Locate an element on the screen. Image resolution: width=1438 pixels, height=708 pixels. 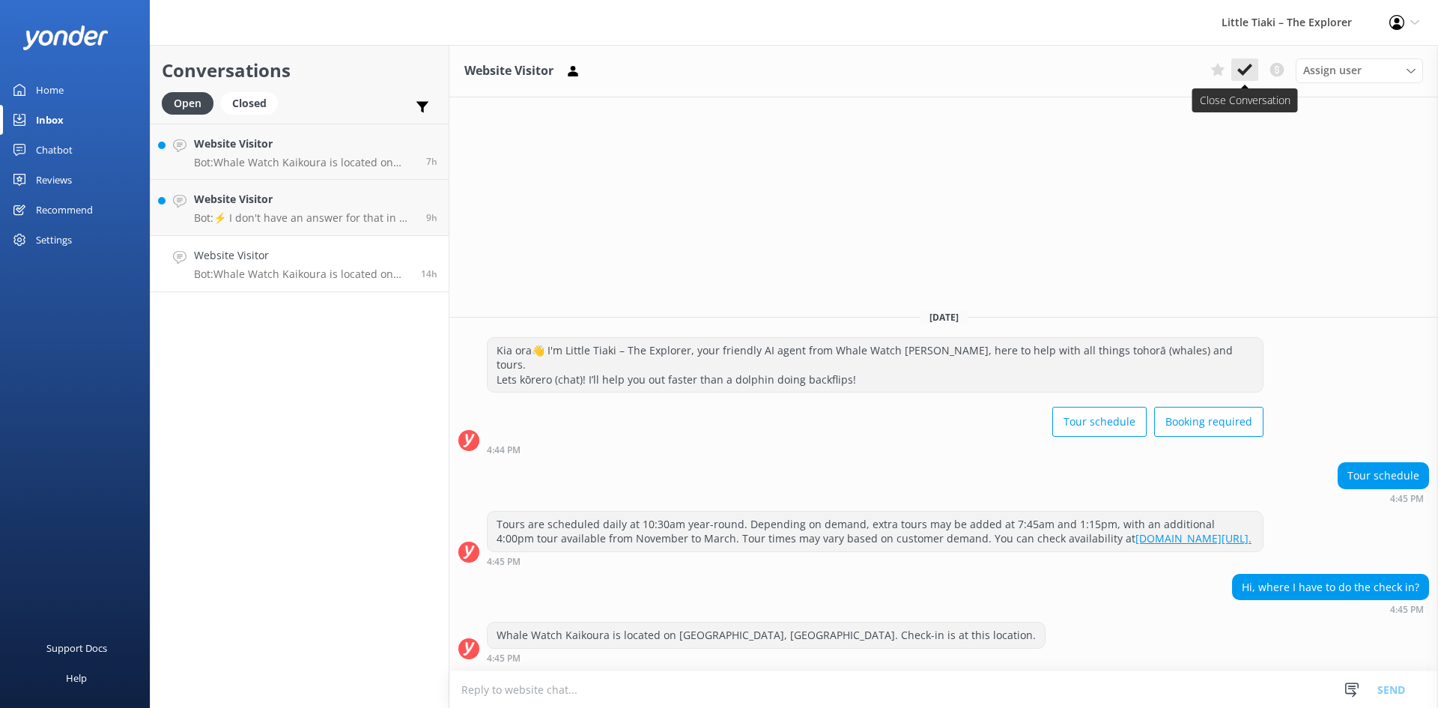
div: Help is located at coordinates (76, 678).